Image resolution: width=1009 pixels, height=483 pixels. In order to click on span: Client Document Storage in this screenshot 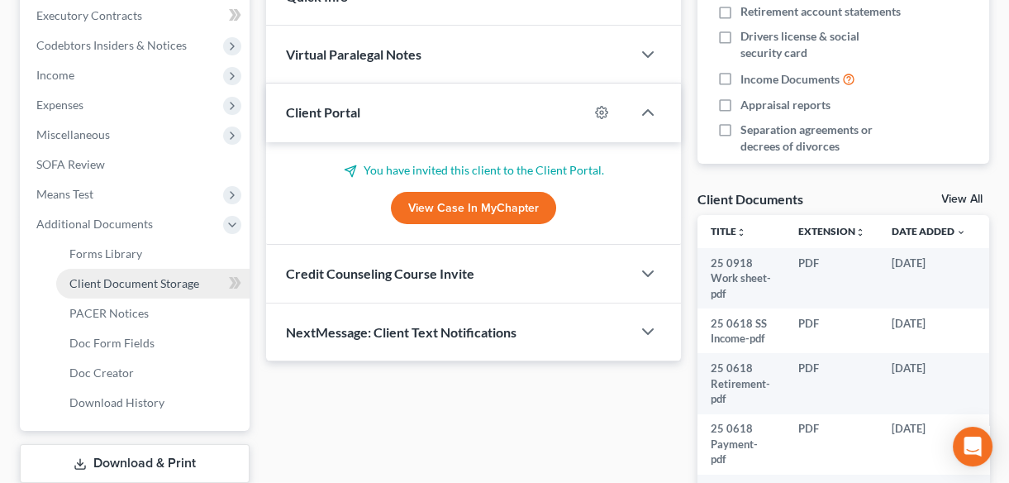, I will do `click(134, 283)`.